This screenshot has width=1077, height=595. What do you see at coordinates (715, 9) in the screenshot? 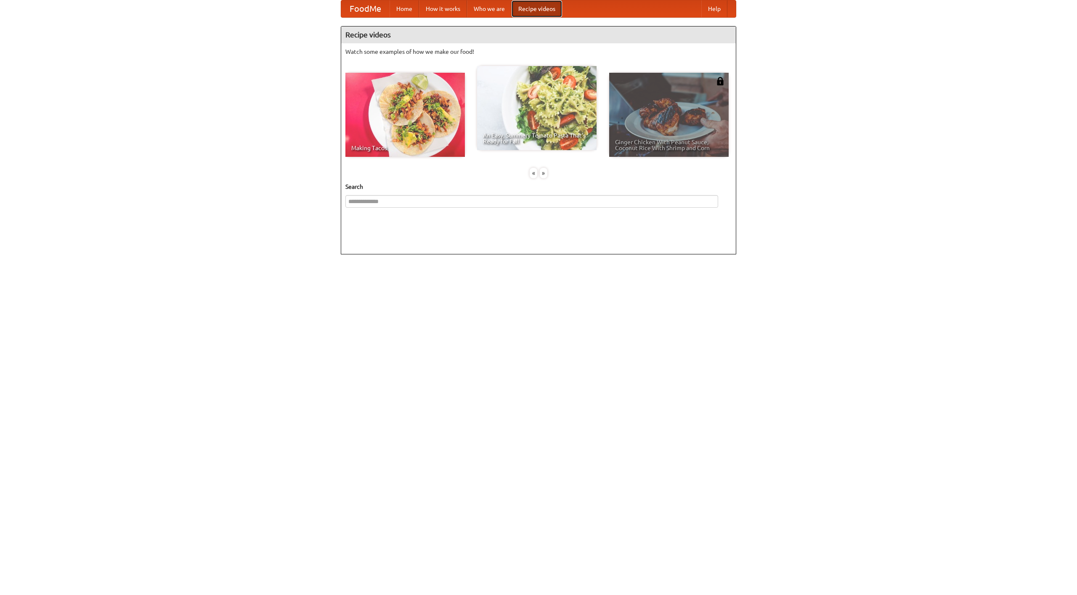
I see `a: Help` at bounding box center [715, 9].